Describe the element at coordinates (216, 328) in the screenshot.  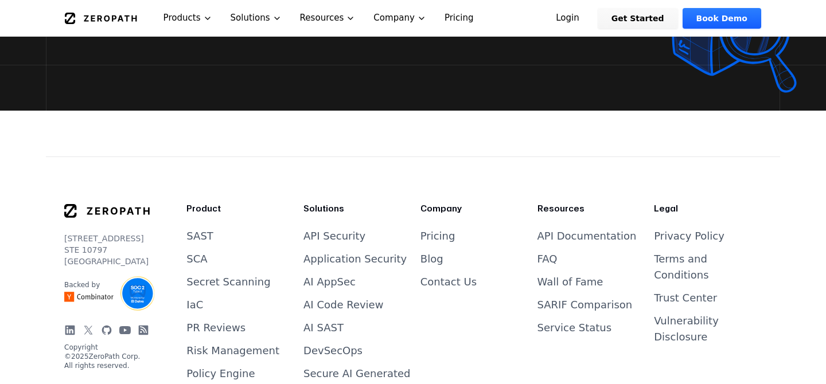
I see `a: PR Reviews` at that location.